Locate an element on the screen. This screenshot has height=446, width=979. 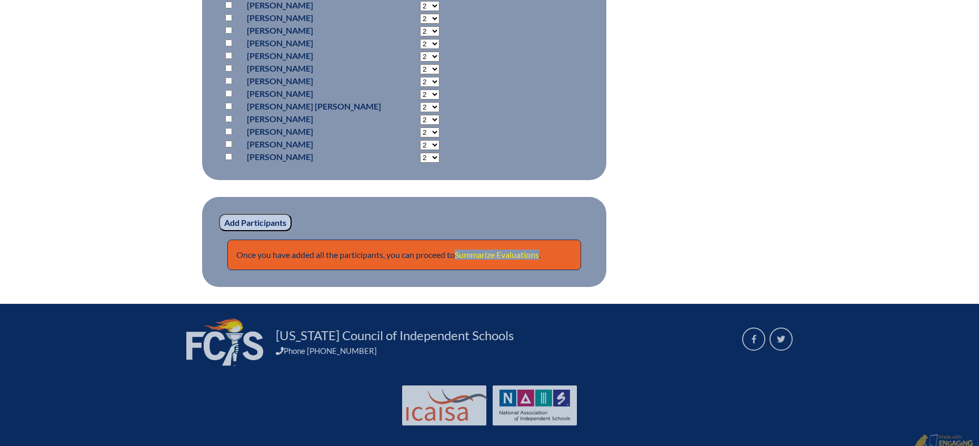
img: NAIS Logo is located at coordinates (535, 405).